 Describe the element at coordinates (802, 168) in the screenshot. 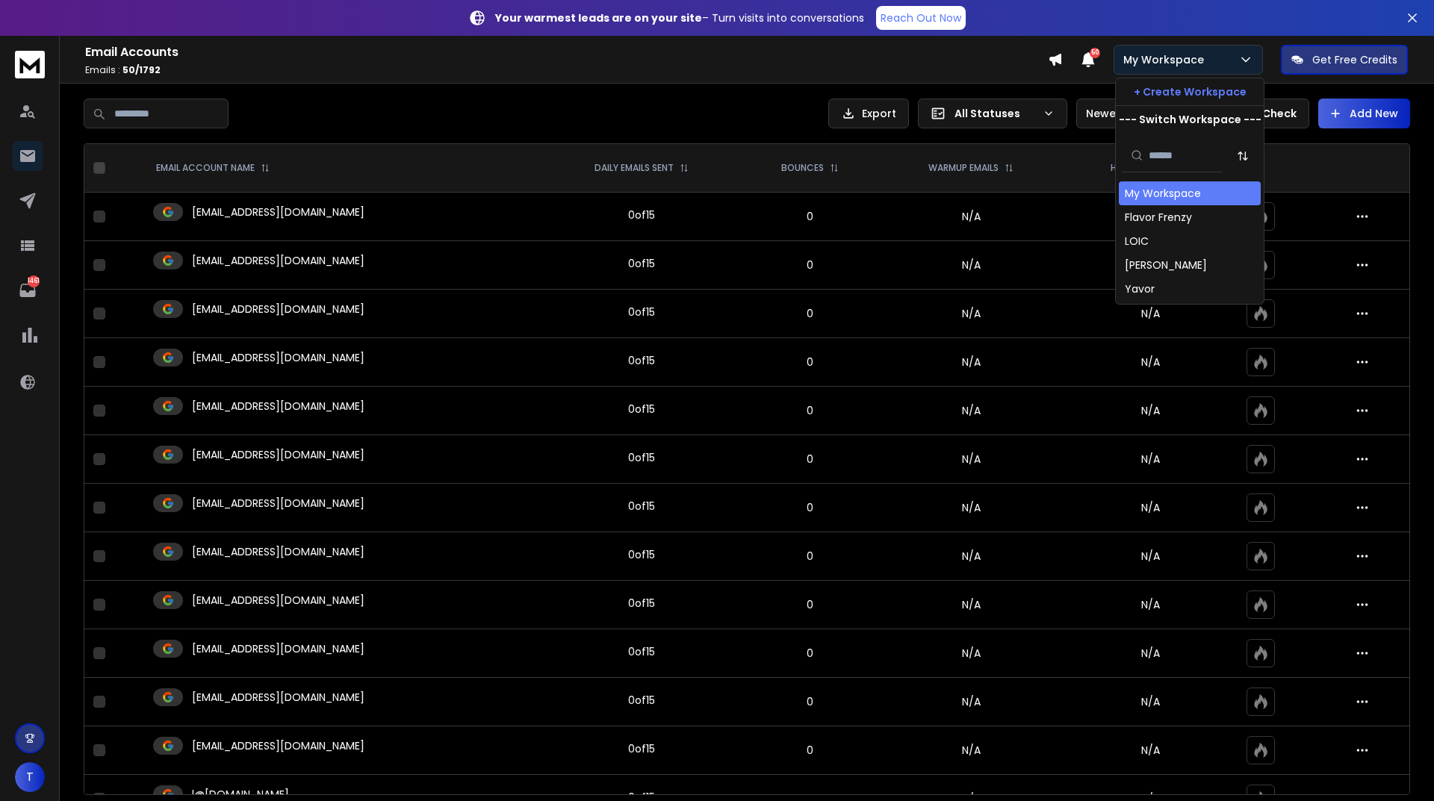

I see `p: BOUNCES` at that location.